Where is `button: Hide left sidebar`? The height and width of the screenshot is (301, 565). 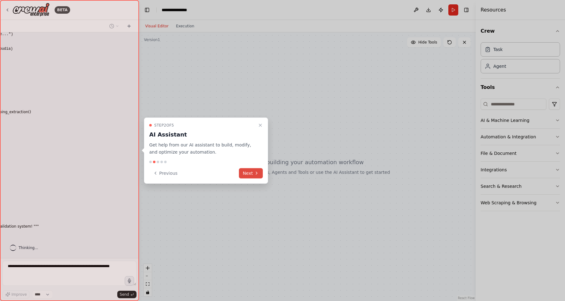
button: Hide left sidebar is located at coordinates (147, 10).